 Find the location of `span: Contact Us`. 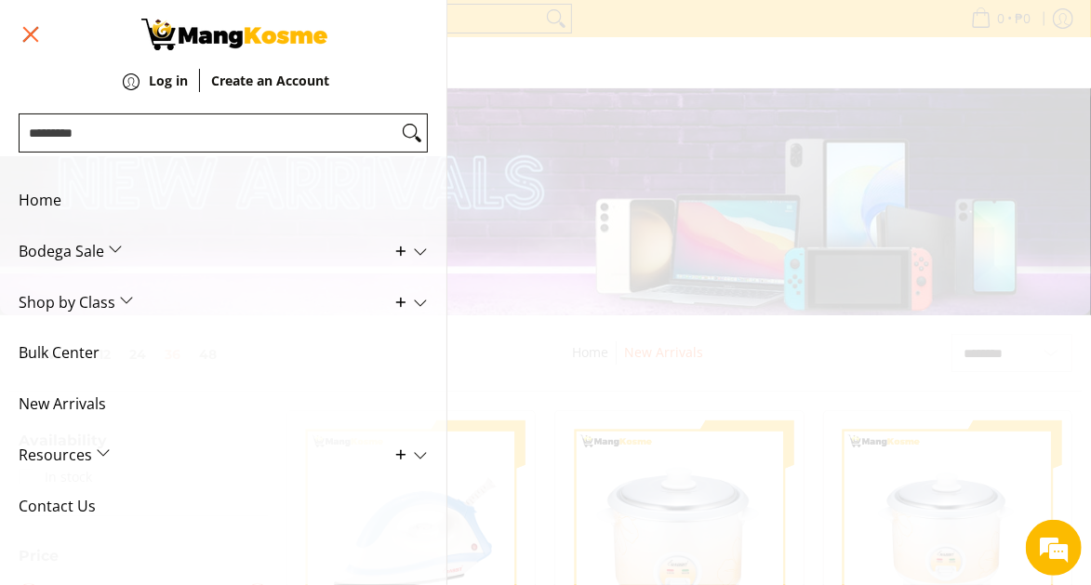

span: Contact Us is located at coordinates (209, 506).